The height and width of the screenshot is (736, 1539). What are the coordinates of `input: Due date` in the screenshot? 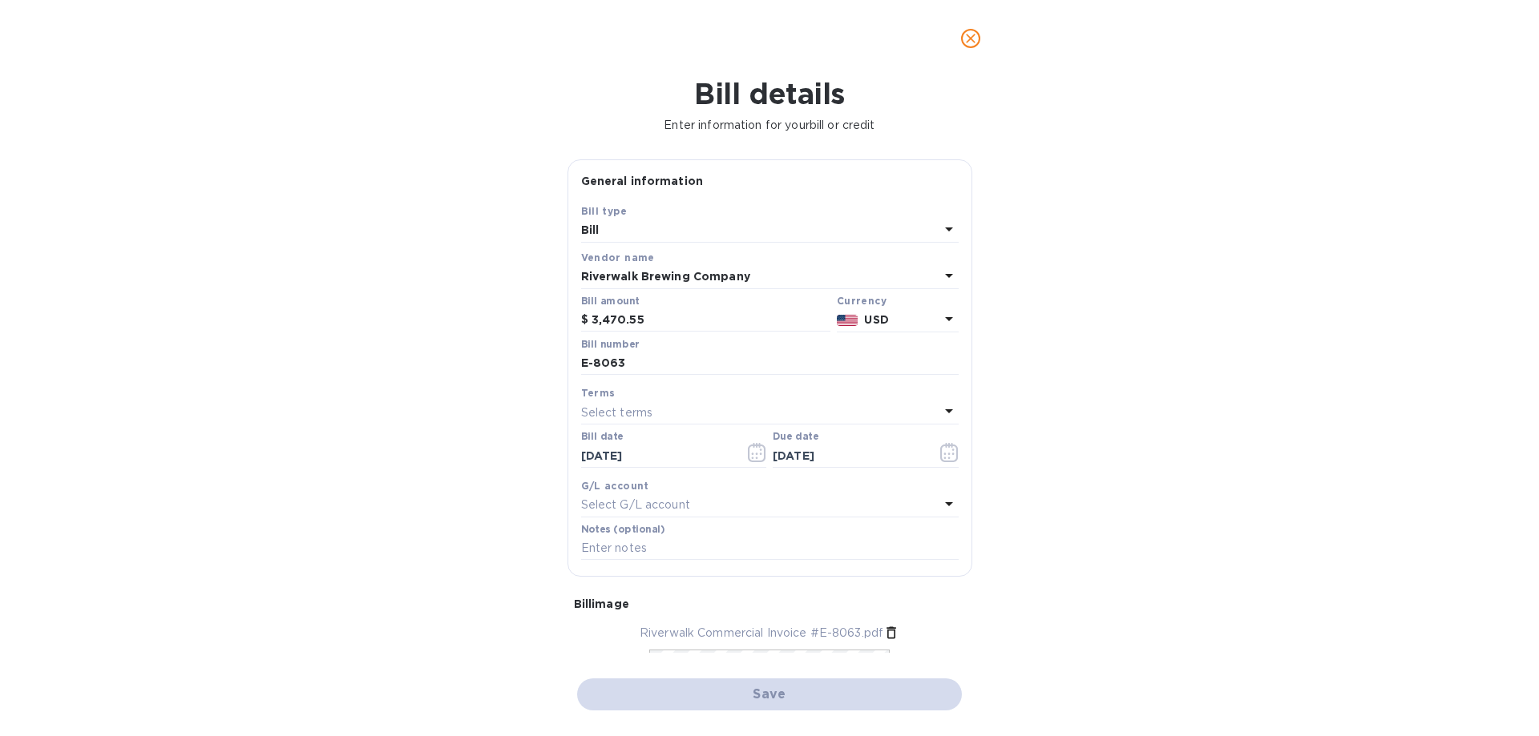 It's located at (848, 456).